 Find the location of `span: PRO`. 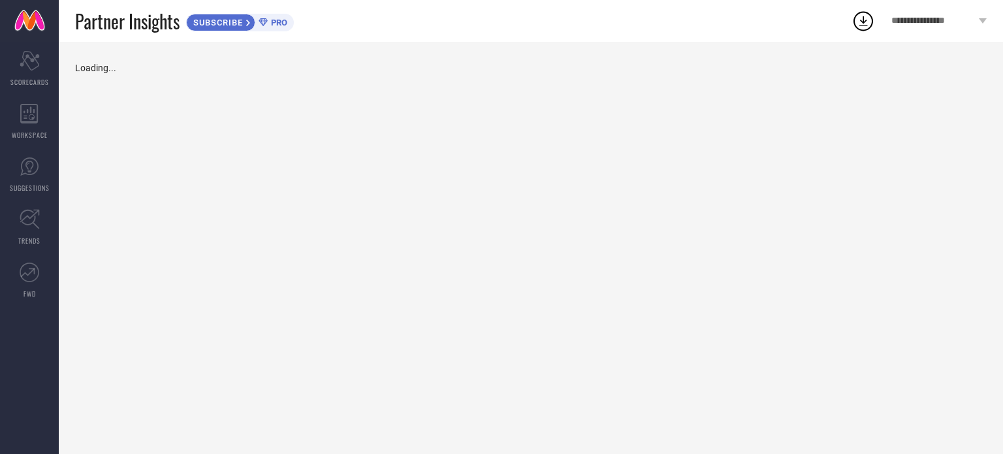

span: PRO is located at coordinates (278, 22).